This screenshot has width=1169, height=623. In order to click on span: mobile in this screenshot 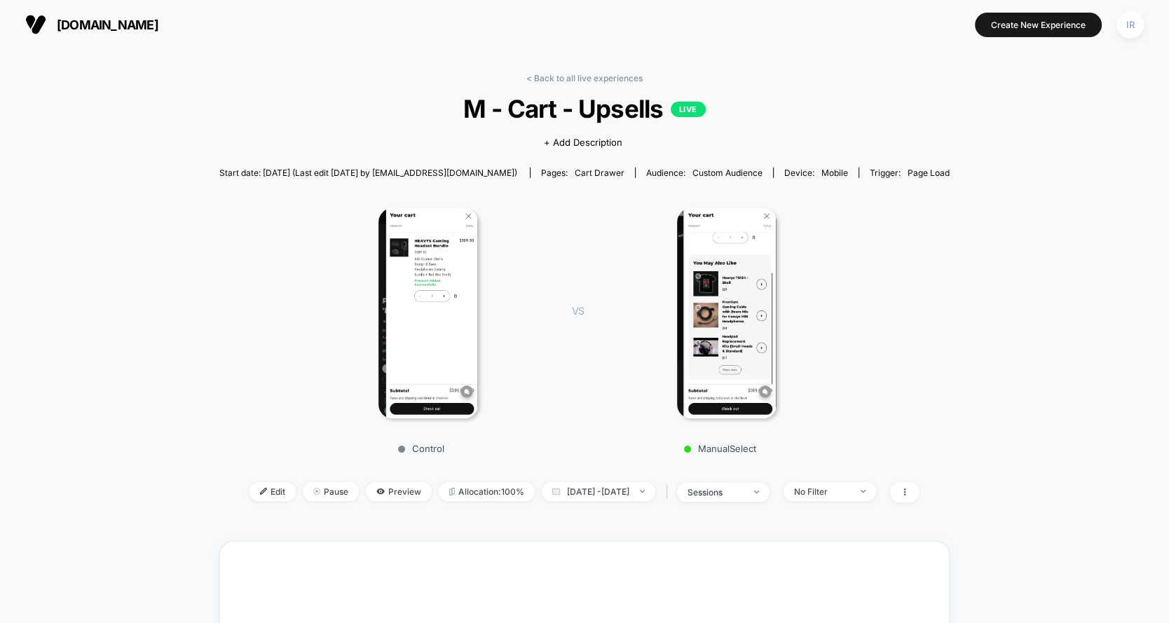, I will do `click(834, 172)`.